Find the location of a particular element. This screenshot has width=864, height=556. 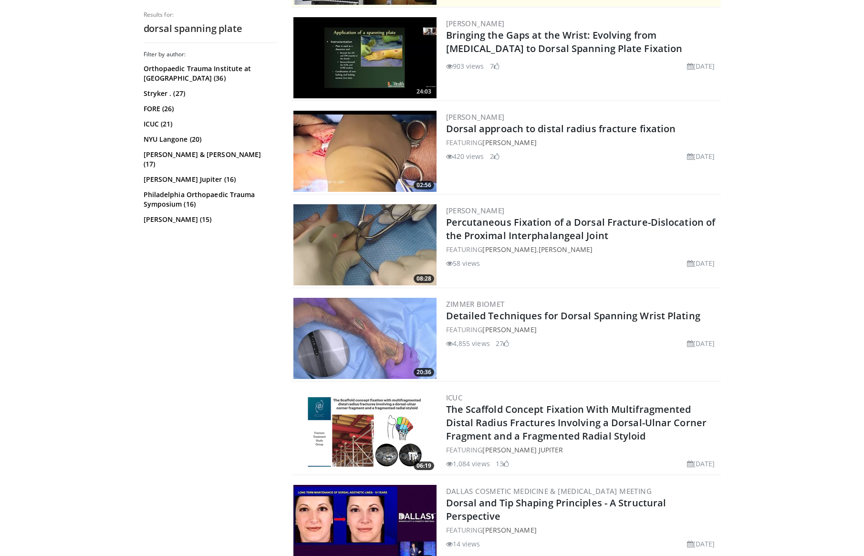

li: 420 views is located at coordinates (465, 156).